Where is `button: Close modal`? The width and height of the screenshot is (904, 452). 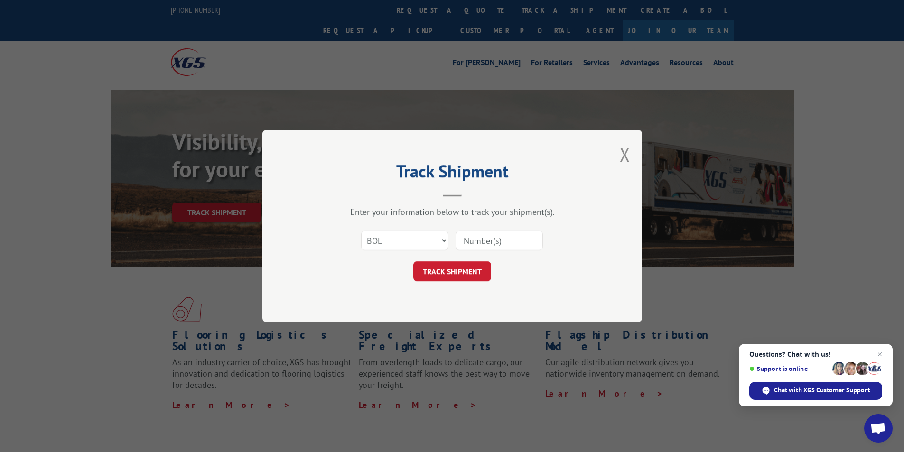
button: Close modal is located at coordinates (625, 154).